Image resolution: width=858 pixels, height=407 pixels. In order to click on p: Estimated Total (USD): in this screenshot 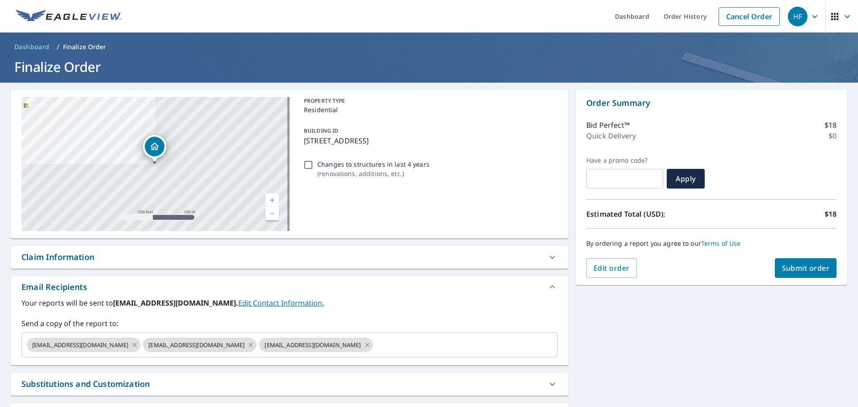, I will do `click(649, 214)`.